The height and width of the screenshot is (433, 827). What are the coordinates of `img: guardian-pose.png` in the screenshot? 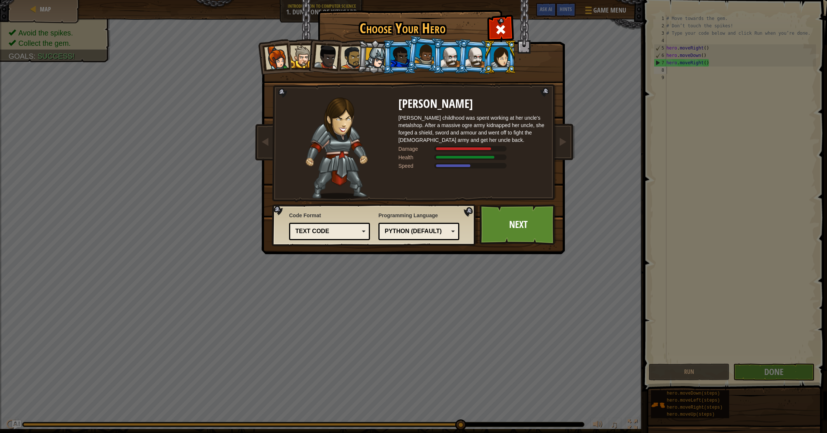 It's located at (337, 148).